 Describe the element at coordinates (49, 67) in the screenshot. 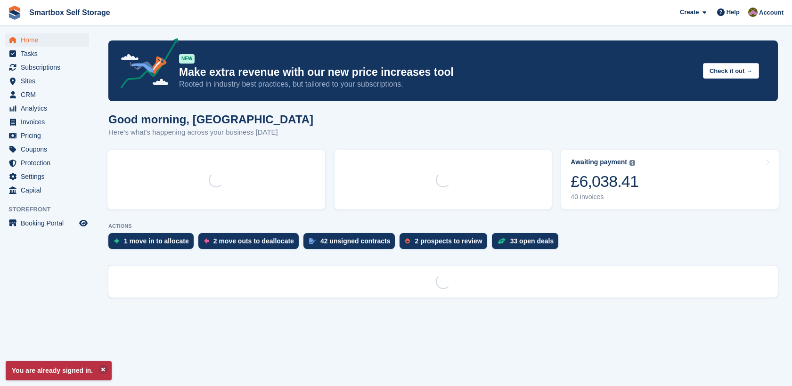

I see `span: Subscriptions` at that location.